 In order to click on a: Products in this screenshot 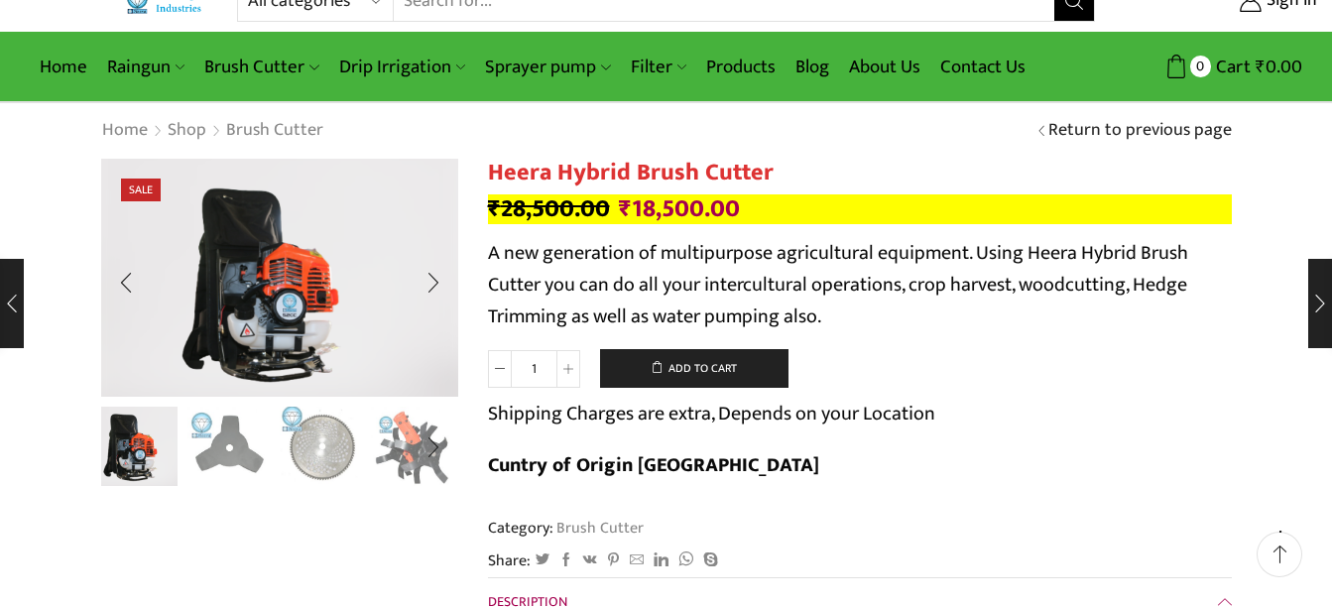, I will do `click(741, 66)`.